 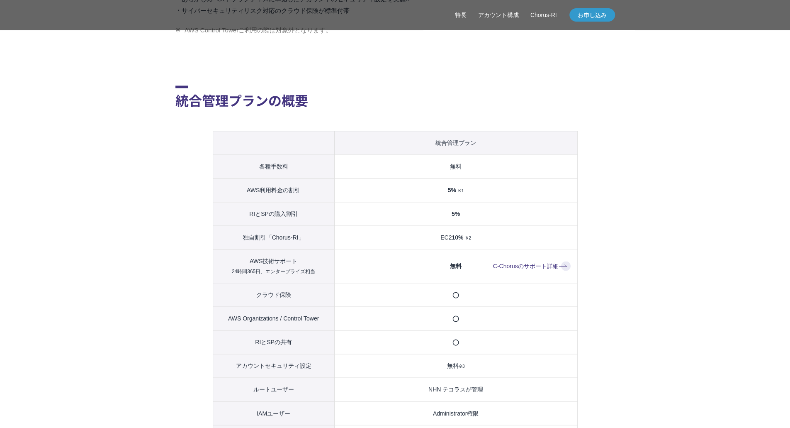 I want to click on th: IAMユーザー, so click(x=273, y=412).